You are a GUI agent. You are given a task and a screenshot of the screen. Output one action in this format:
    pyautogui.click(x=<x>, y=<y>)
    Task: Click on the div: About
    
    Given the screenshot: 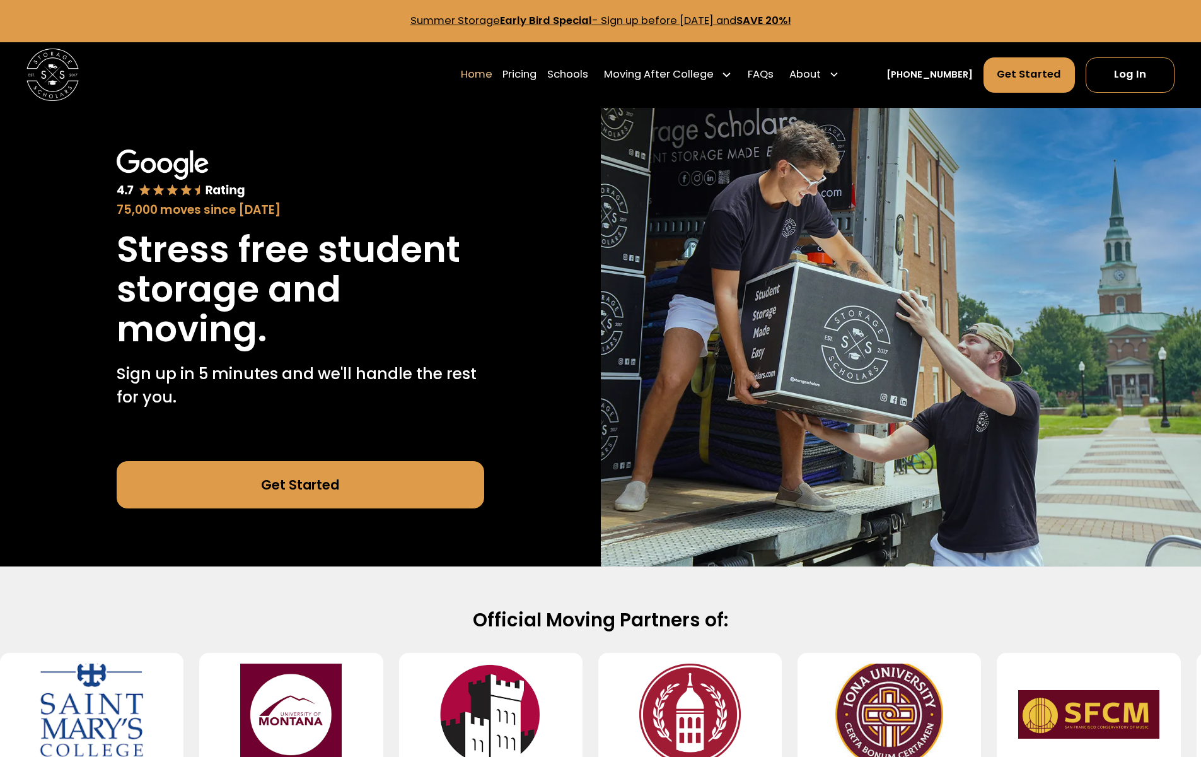 What is the action you would take?
    pyautogui.click(x=805, y=74)
    